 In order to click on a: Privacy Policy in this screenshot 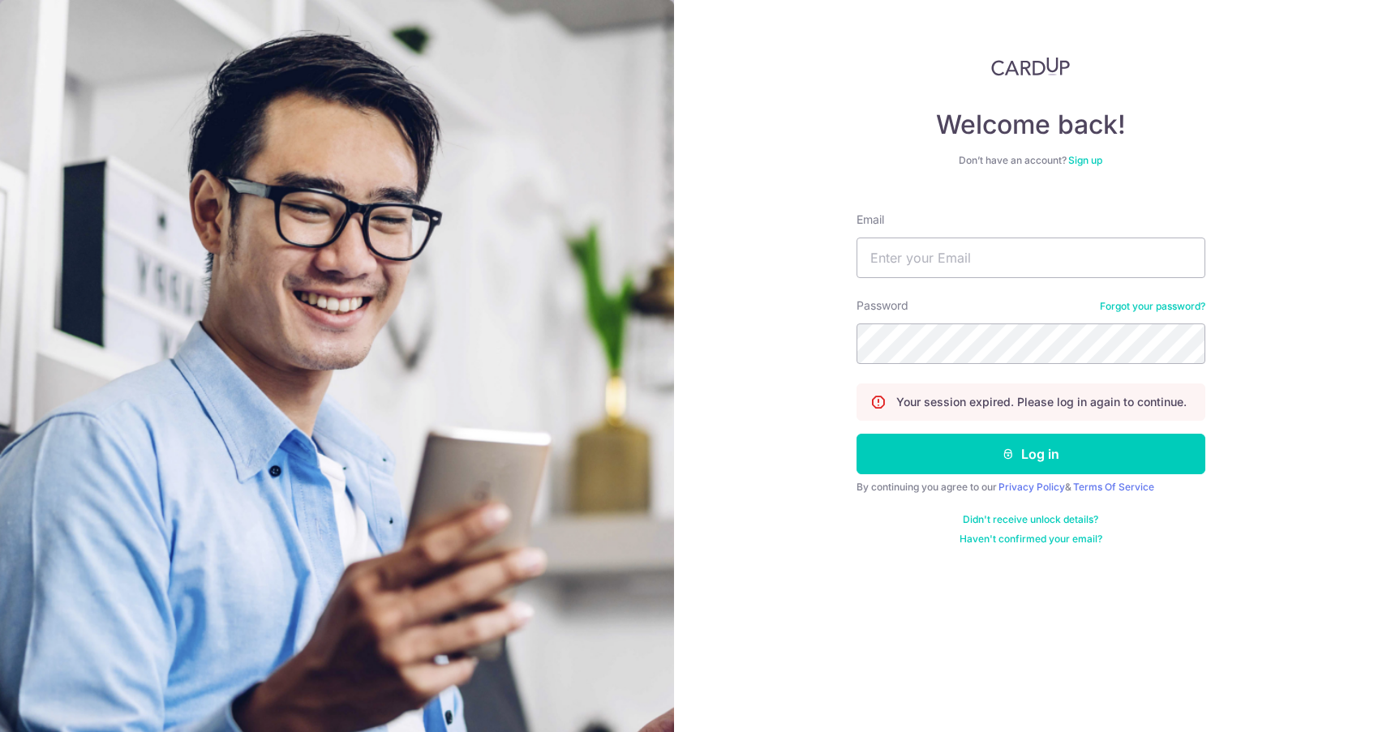, I will do `click(1031, 487)`.